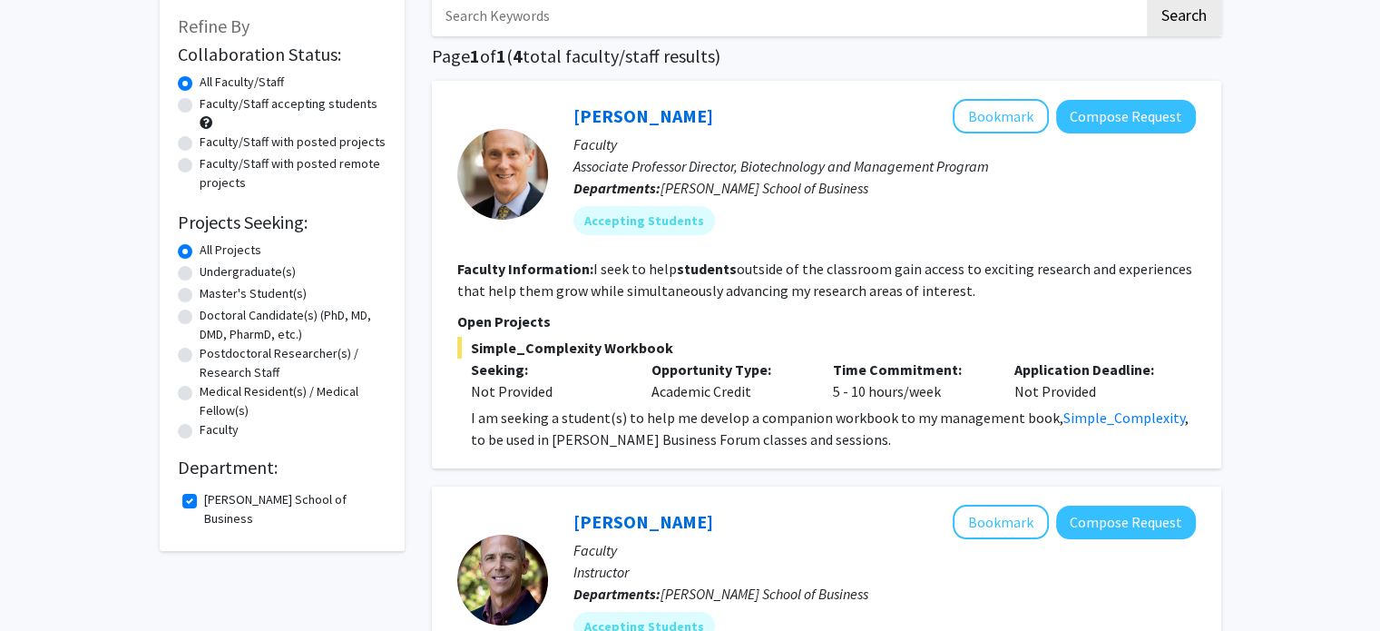  I want to click on label: All Faculty/Staff, so click(241, 82).